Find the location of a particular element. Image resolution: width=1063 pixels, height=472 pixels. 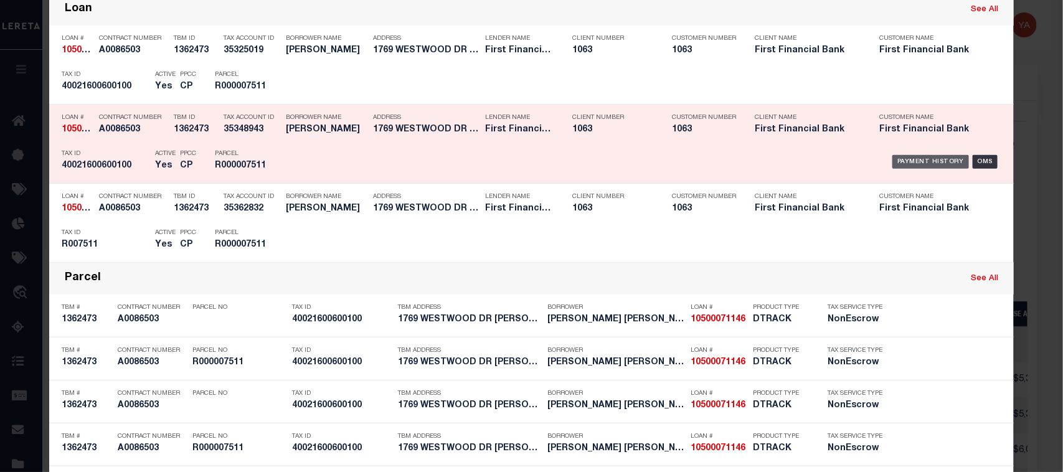

p: TBM Address is located at coordinates (470, 437).